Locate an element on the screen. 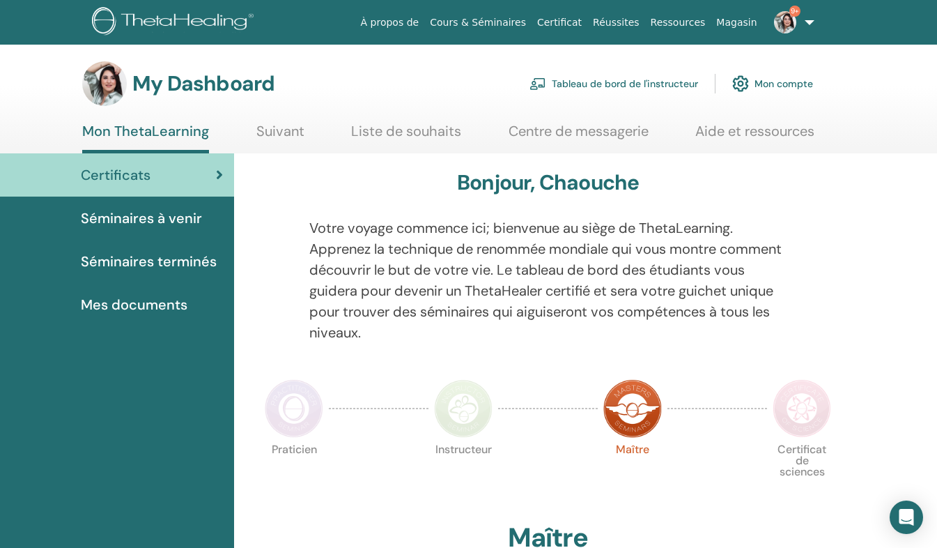 Image resolution: width=937 pixels, height=548 pixels. a: Mon ThetaLearning is located at coordinates (146, 138).